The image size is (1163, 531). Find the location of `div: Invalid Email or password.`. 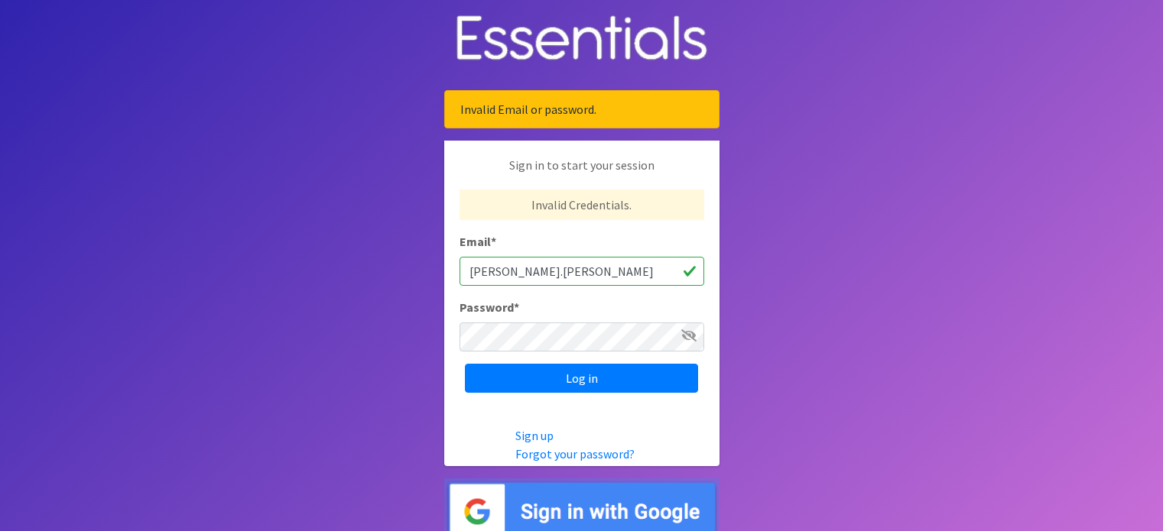

div: Invalid Email or password. is located at coordinates (582, 109).